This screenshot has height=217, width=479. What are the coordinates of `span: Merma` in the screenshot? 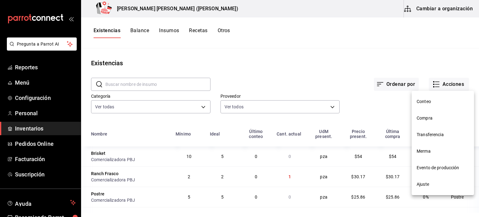 It's located at (443, 151).